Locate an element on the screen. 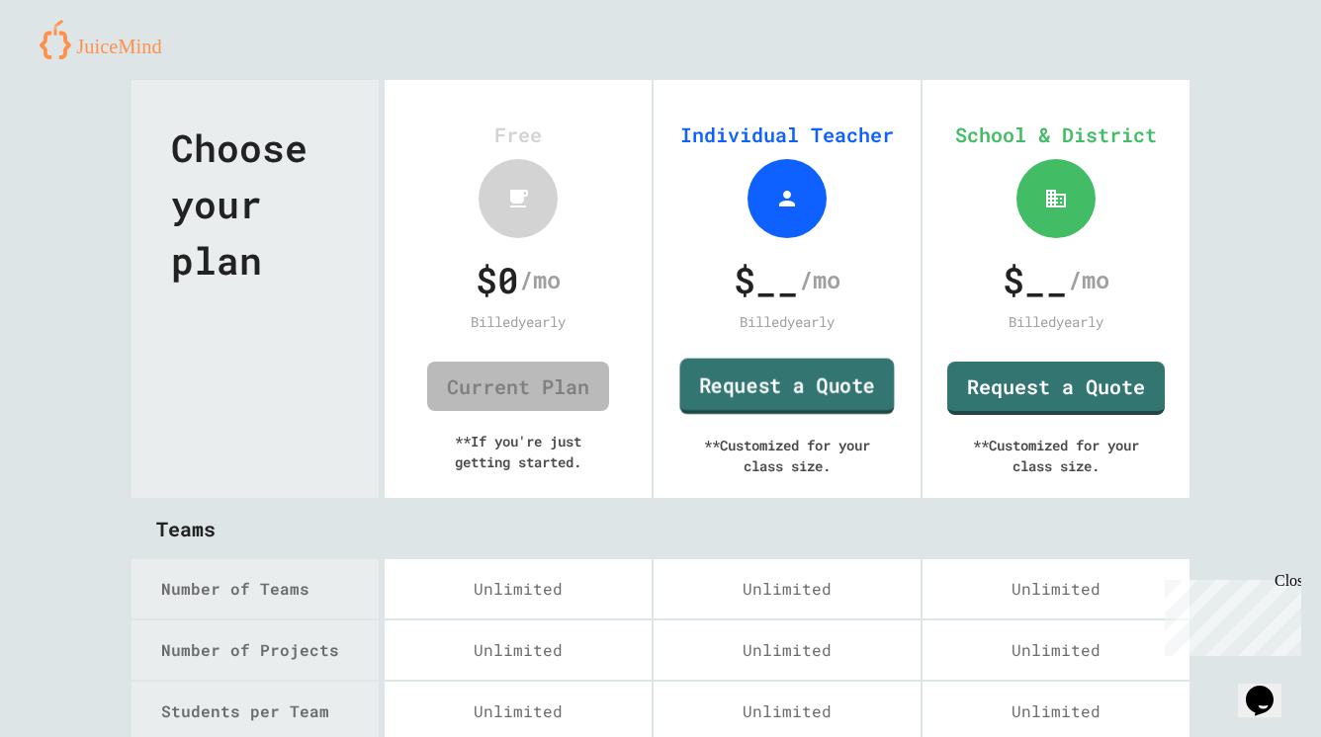 The image size is (1321, 737). img: logo-orange.svg is located at coordinates (108, 40).